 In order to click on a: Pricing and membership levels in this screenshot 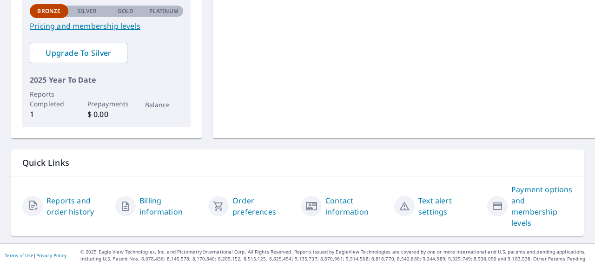, I will do `click(107, 26)`.